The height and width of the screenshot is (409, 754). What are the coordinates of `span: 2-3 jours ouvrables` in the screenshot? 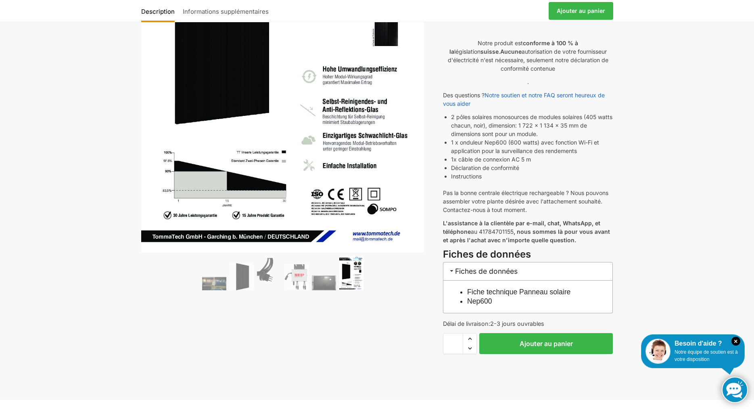 It's located at (517, 323).